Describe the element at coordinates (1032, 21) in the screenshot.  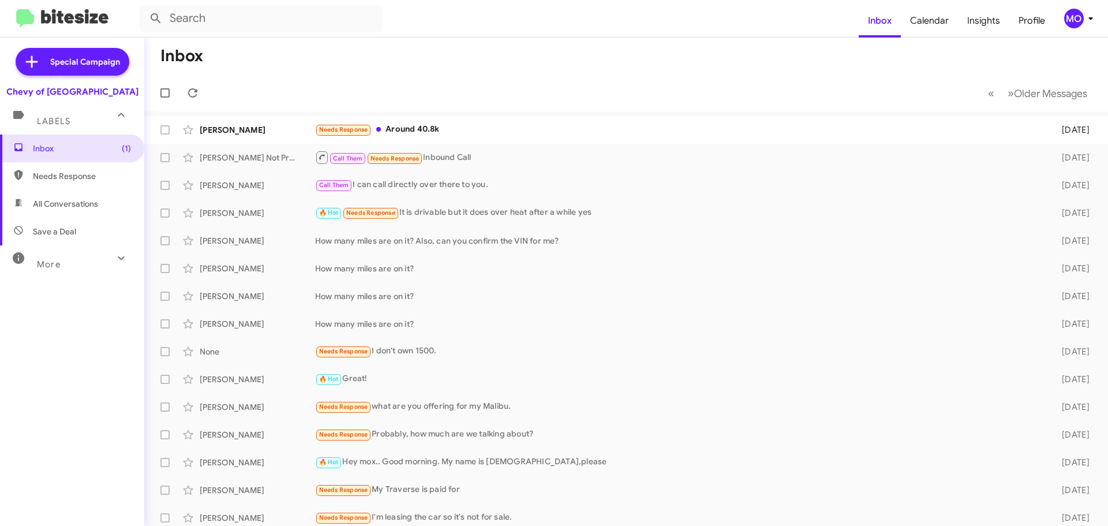
I see `span: Profile` at that location.